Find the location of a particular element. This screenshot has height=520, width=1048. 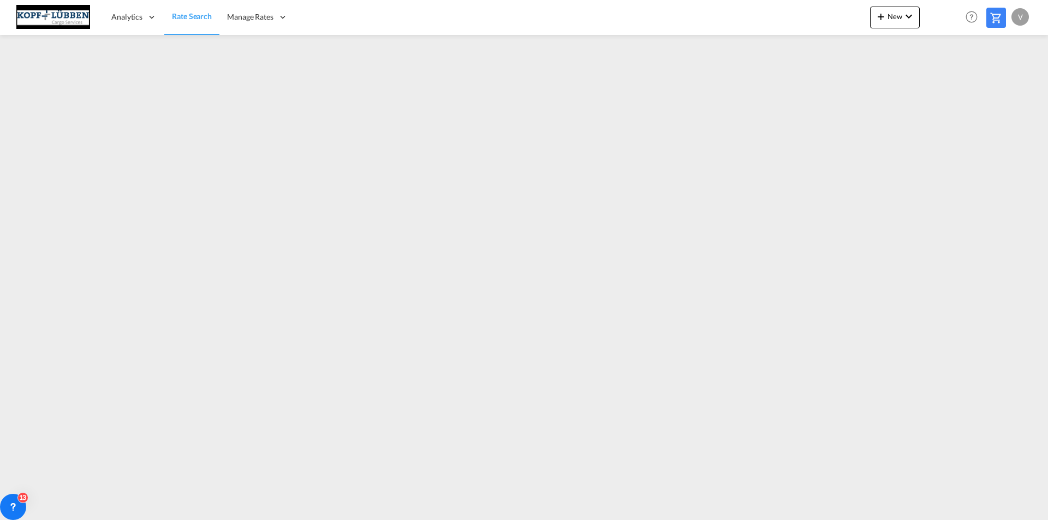

span: Rate Search is located at coordinates (192, 16).